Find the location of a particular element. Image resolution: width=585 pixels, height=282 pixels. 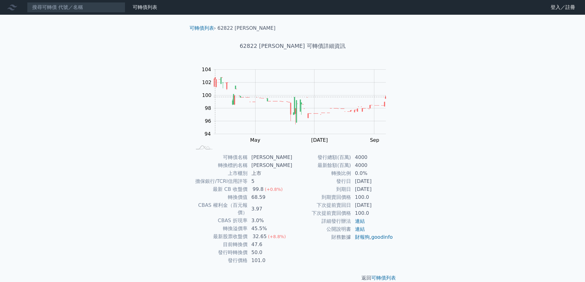

td: 轉換比例 is located at coordinates (322, 173).